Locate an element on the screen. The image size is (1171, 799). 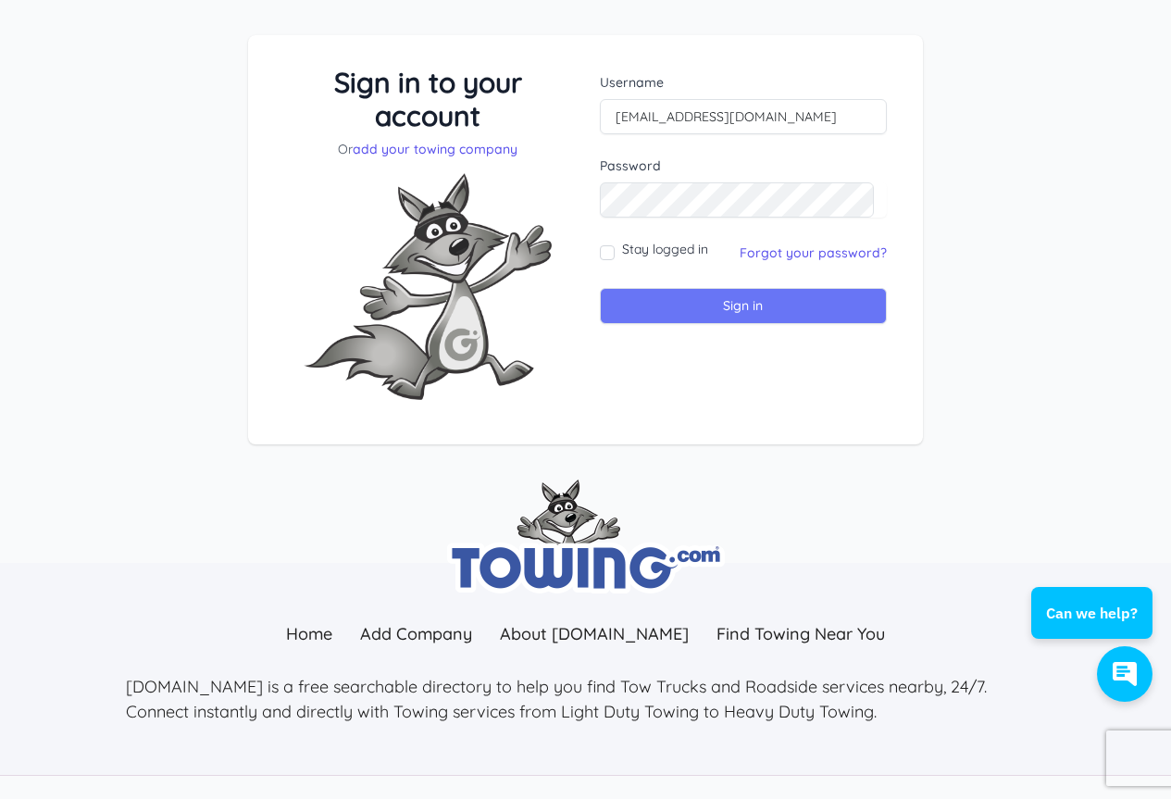
div: Can we help? is located at coordinates (74, 77).